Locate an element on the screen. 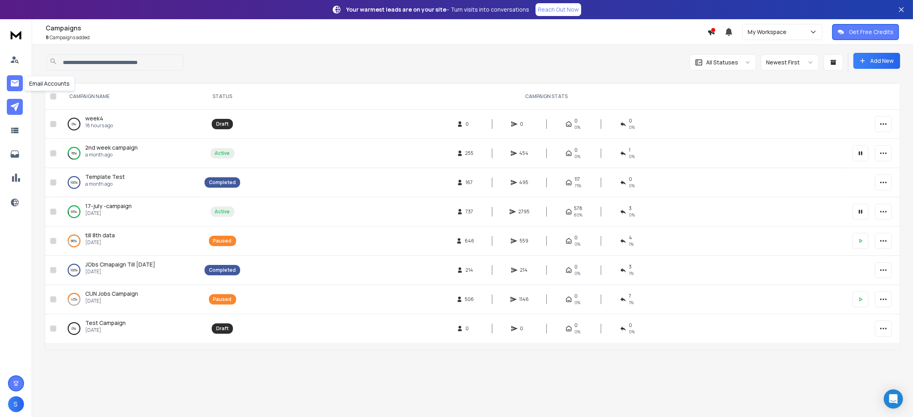 This screenshot has height=417, width=913. span: 559 is located at coordinates (524, 241).